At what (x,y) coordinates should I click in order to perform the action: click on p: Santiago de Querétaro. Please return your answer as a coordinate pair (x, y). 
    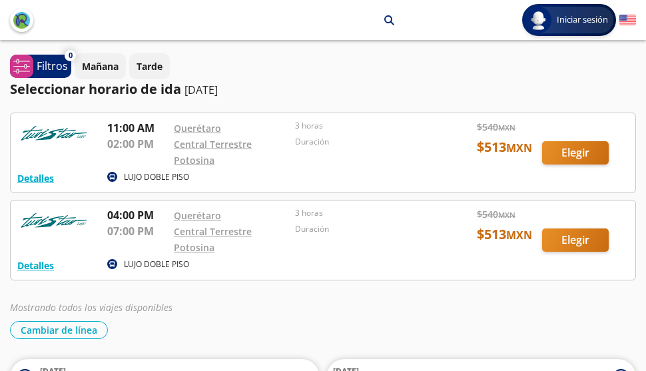
    Looking at the image, I should click on (208, 20).